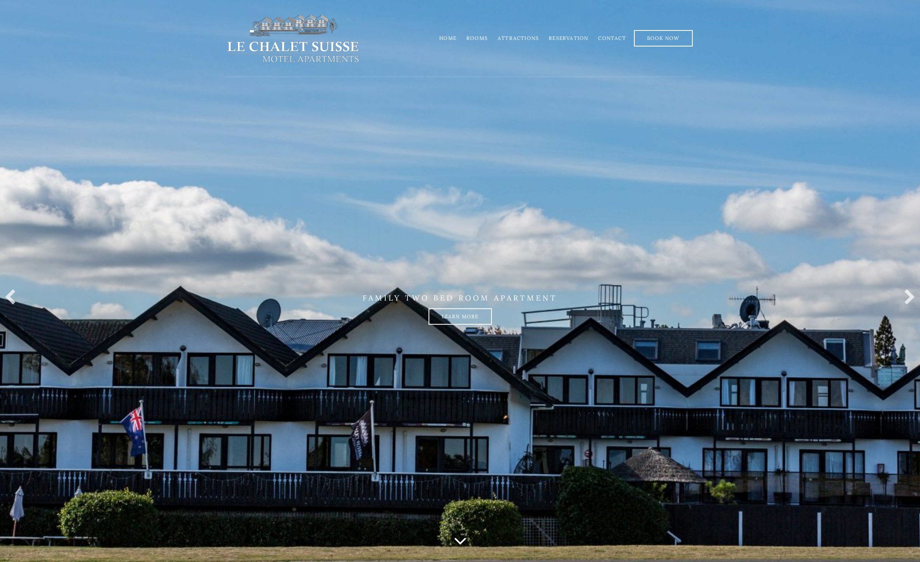  What do you see at coordinates (663, 38) in the screenshot?
I see `a: Book Now` at bounding box center [663, 38].